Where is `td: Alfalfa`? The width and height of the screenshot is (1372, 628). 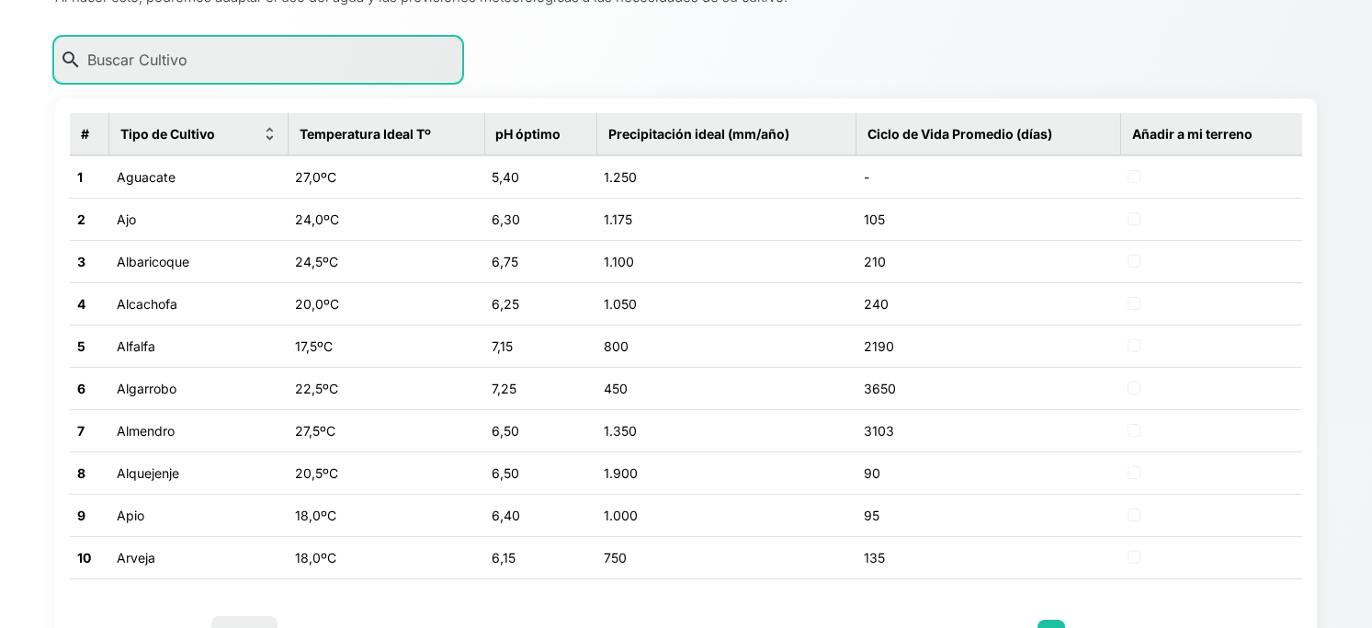
td: Alfalfa is located at coordinates (199, 346).